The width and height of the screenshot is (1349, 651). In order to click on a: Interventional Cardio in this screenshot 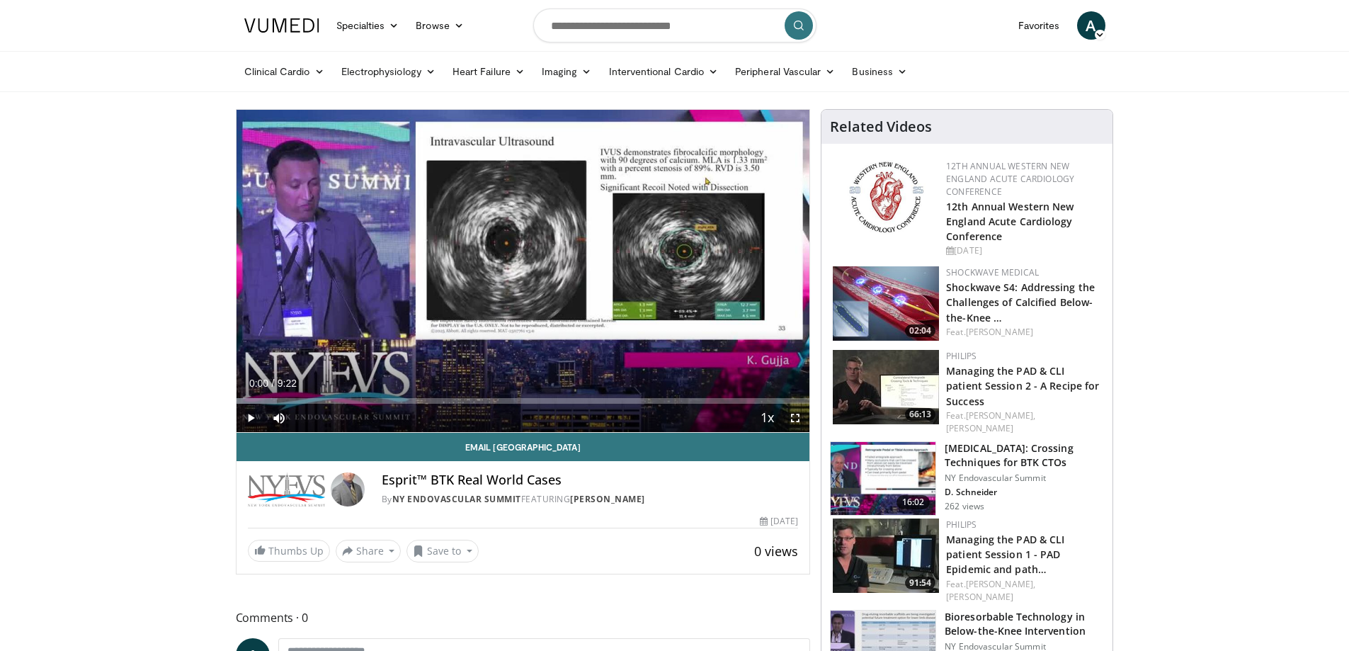, I will do `click(663, 72)`.